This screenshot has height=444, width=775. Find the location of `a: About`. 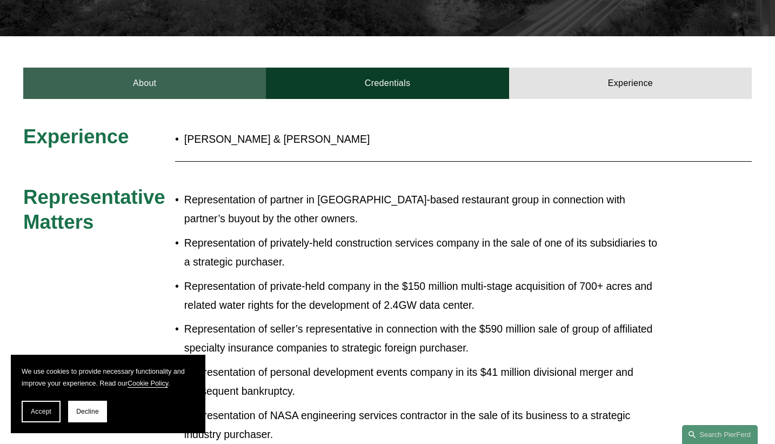

a: About is located at coordinates (144, 83).